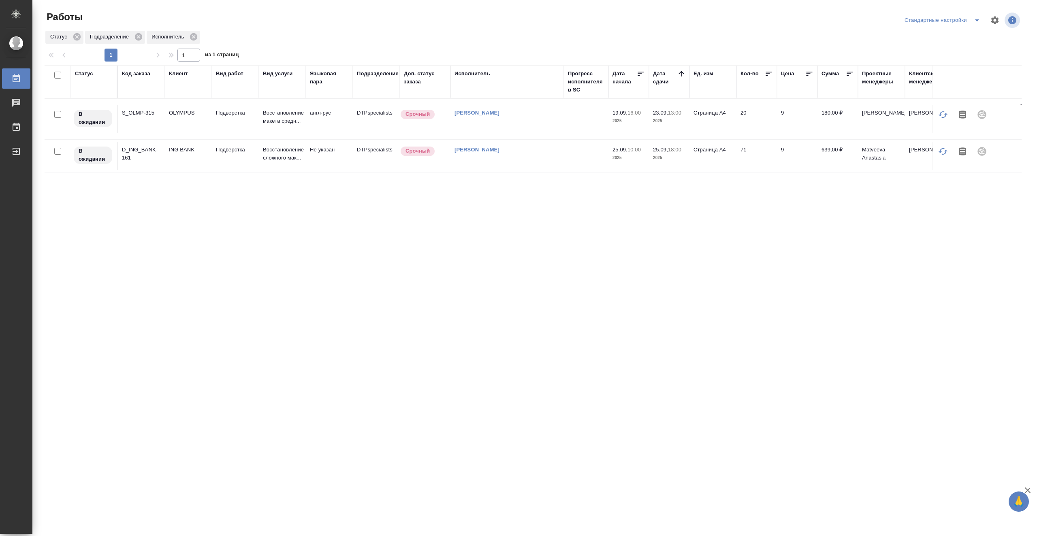 The width and height of the screenshot is (1037, 536). What do you see at coordinates (111, 37) in the screenshot?
I see `p: Подразделение` at bounding box center [111, 37].